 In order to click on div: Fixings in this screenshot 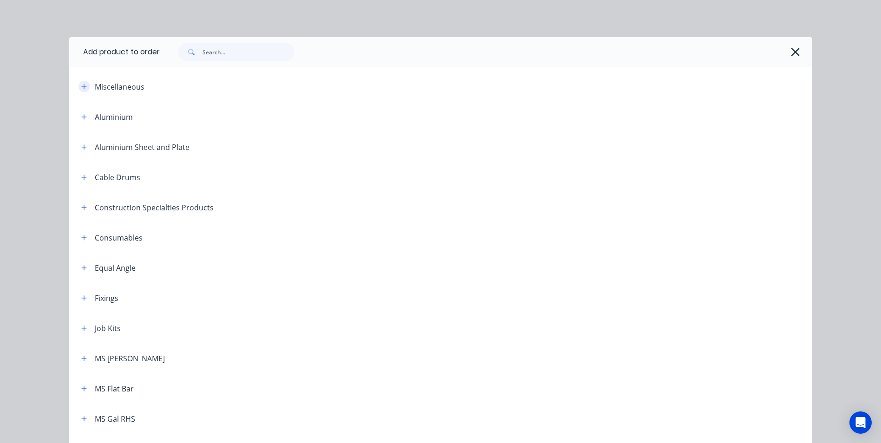, I will do `click(106, 298)`.